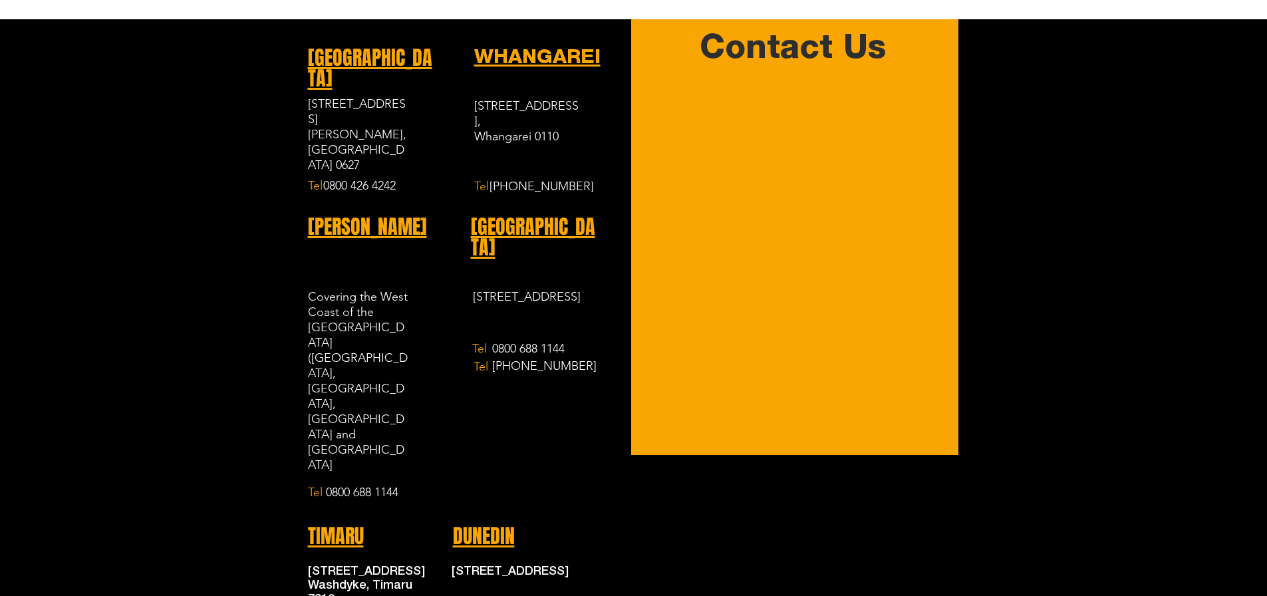 This screenshot has height=596, width=1267. I want to click on a: WHANGAREI, so click(537, 56).